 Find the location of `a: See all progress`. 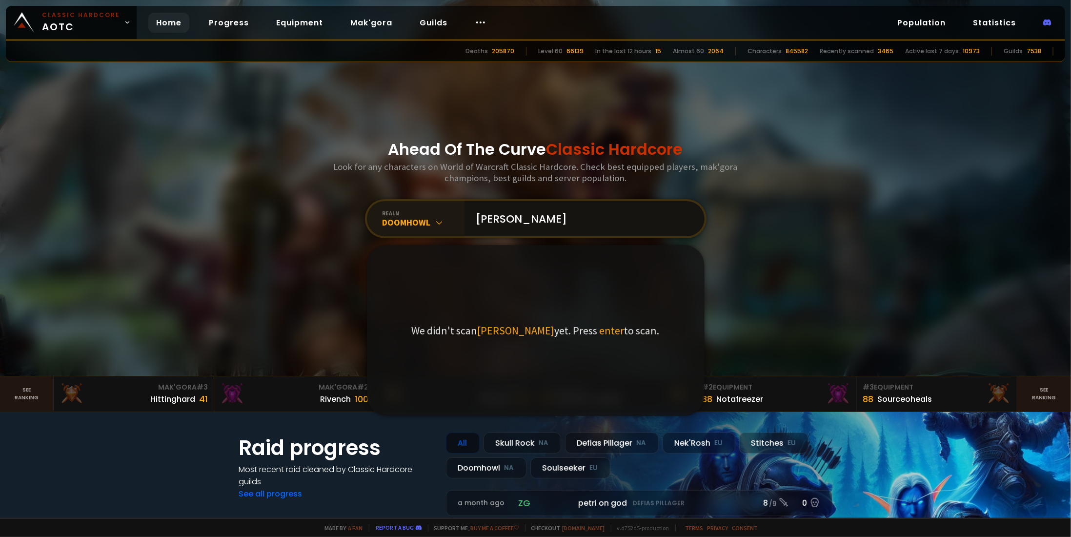

a: See all progress is located at coordinates (271, 493).